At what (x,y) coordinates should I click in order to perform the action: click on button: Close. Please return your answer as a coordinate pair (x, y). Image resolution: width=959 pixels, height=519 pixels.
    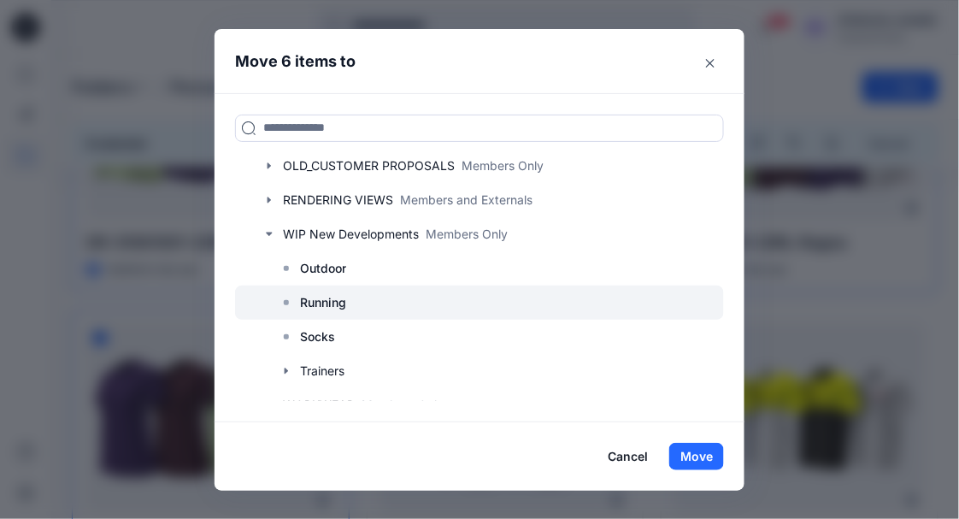
    Looking at the image, I should click on (711, 63).